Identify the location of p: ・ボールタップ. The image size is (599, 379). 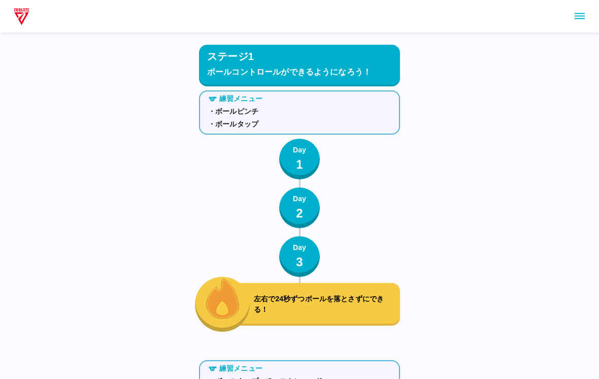
(299, 124).